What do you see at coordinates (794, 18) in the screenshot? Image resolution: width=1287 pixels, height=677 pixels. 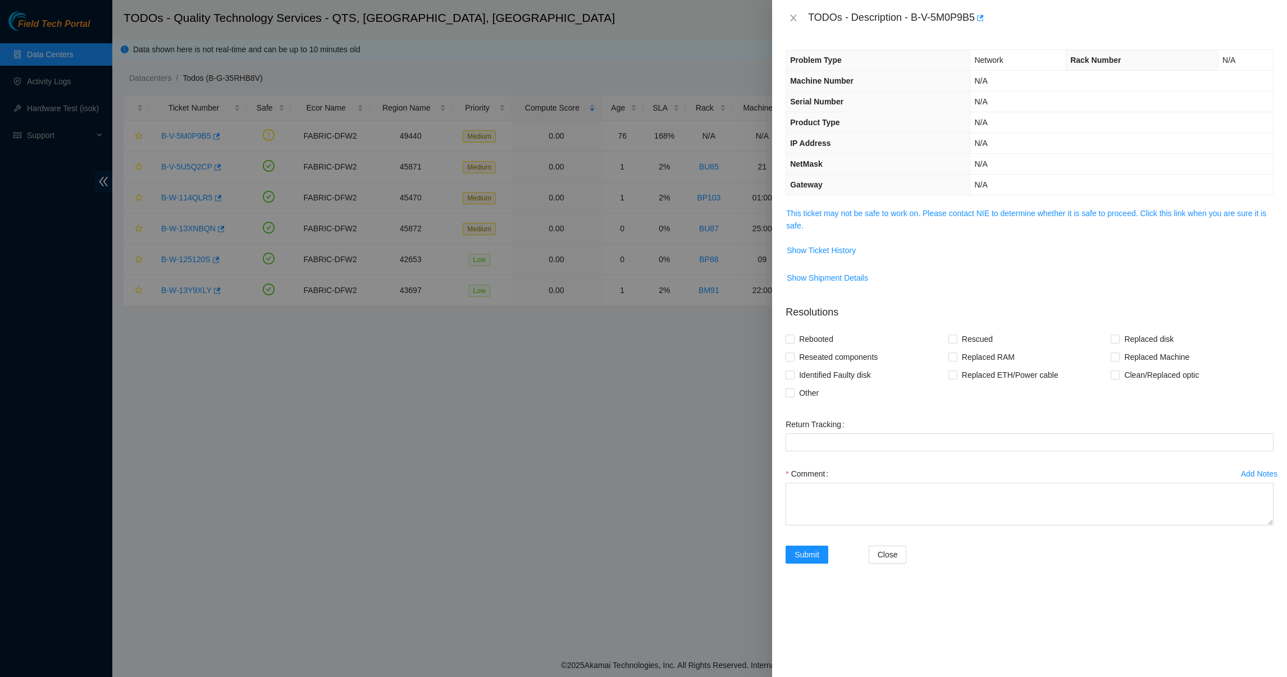 I see `span: close` at bounding box center [794, 18].